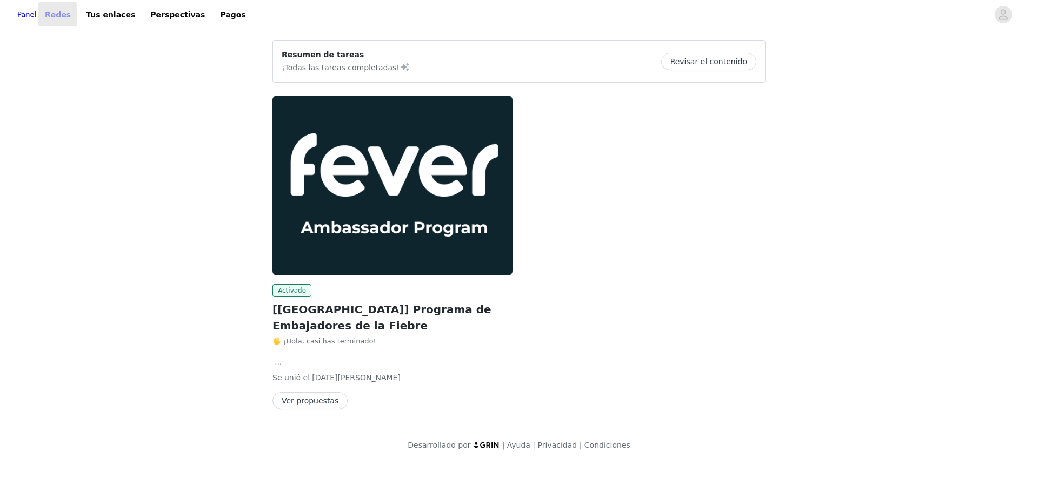 The height and width of the screenshot is (492, 1038). Describe the element at coordinates (392, 342) in the screenshot. I see `p: 🖐️ ¡Hola, casi has terminado!` at that location.